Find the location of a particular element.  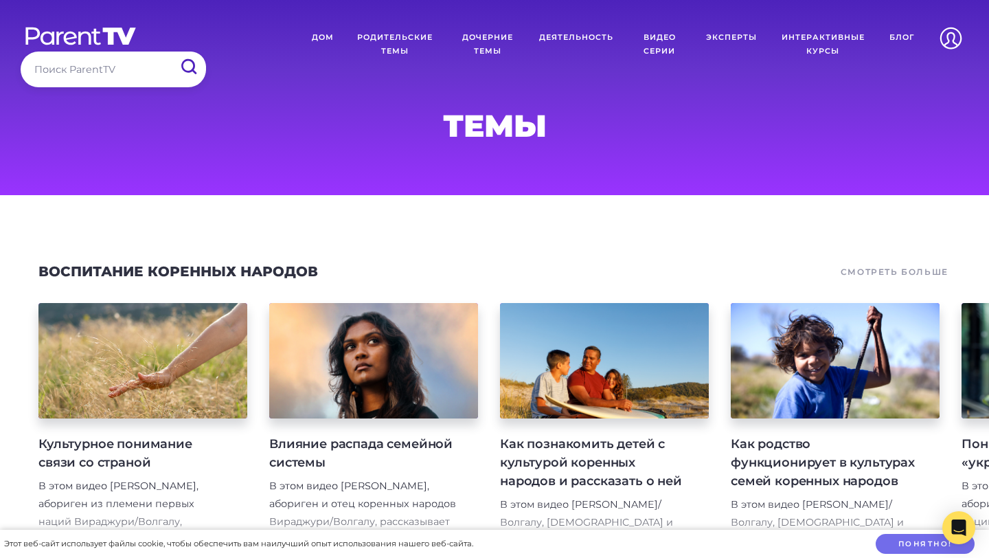

font: Как родство функционирует в культурах семей коренных народов is located at coordinates (823, 462).